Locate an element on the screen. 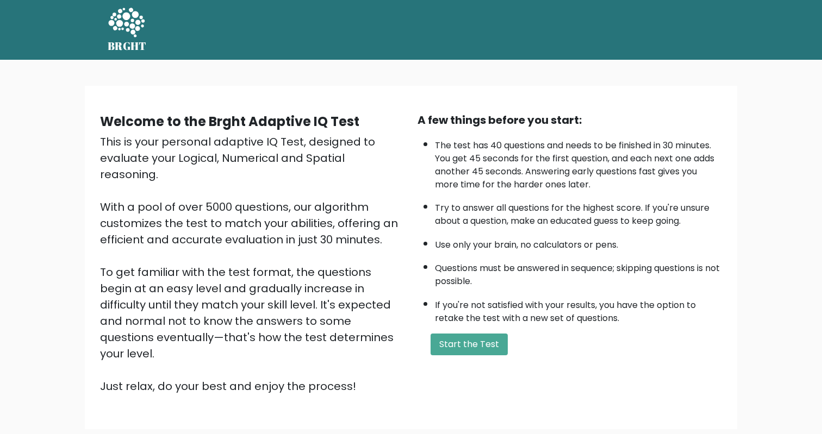  li: Questions must be answered in sequence; skipping questions is not possible. is located at coordinates (579, 272).